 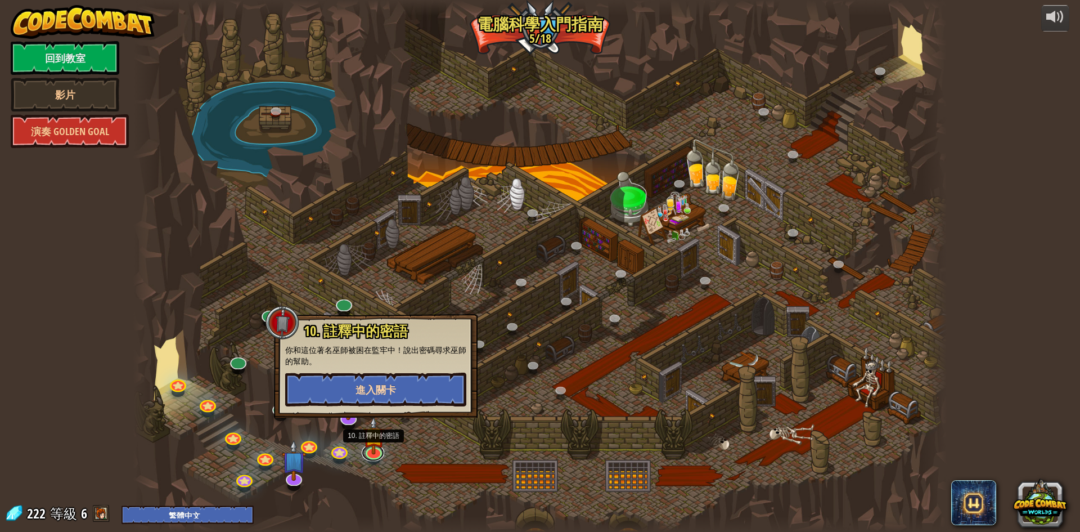 I want to click on img: CodeCombat - Learn how to code by playing a game, so click(x=83, y=22).